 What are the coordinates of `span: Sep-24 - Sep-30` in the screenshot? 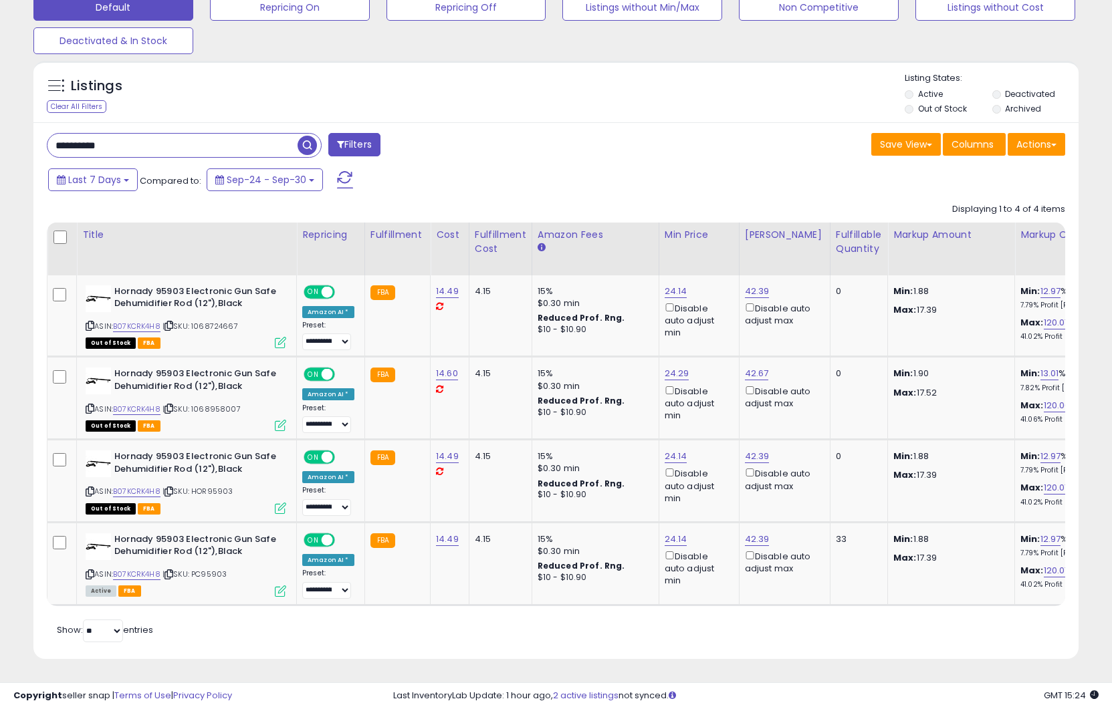 It's located at (266, 180).